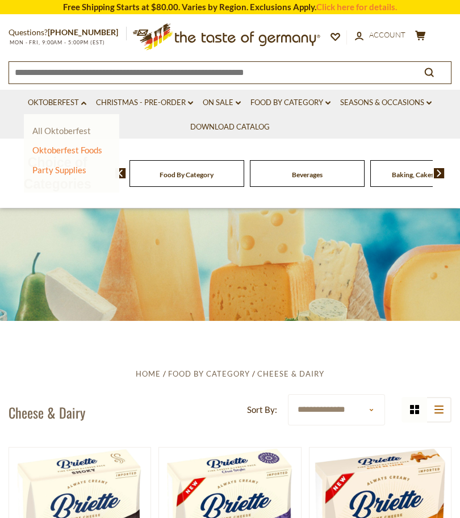 The width and height of the screenshot is (460, 518). I want to click on a: On Sale, so click(222, 103).